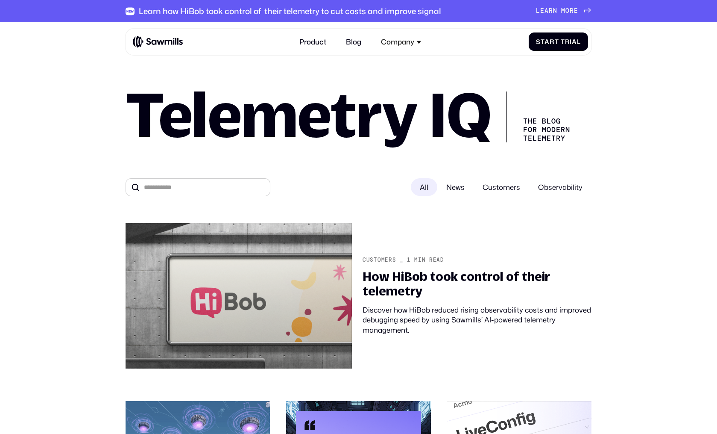 This screenshot has width=717, height=434. Describe the element at coordinates (538, 11) in the screenshot. I see `span: L` at that location.